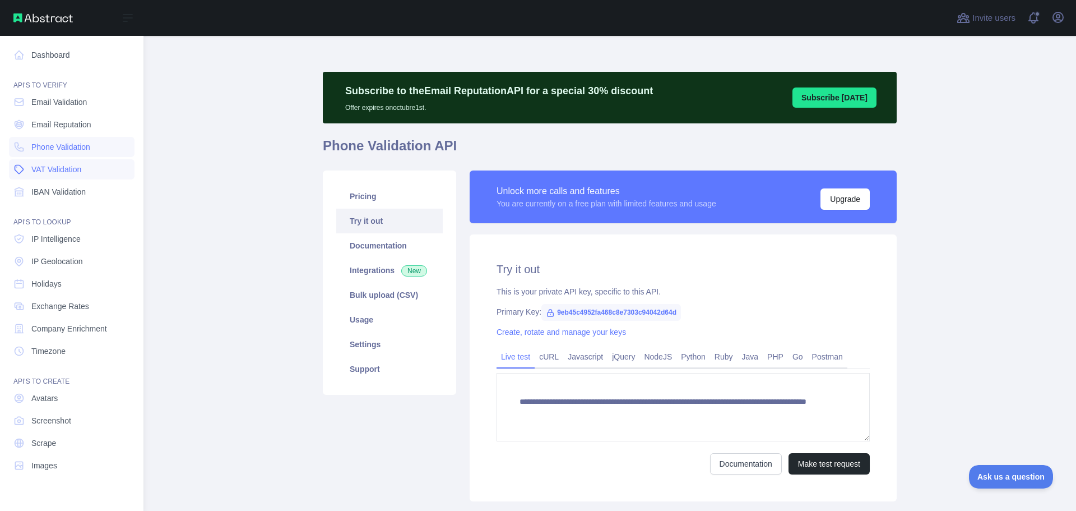 This screenshot has height=511, width=1076. What do you see at coordinates (693, 356) in the screenshot?
I see `a: Python` at bounding box center [693, 356].